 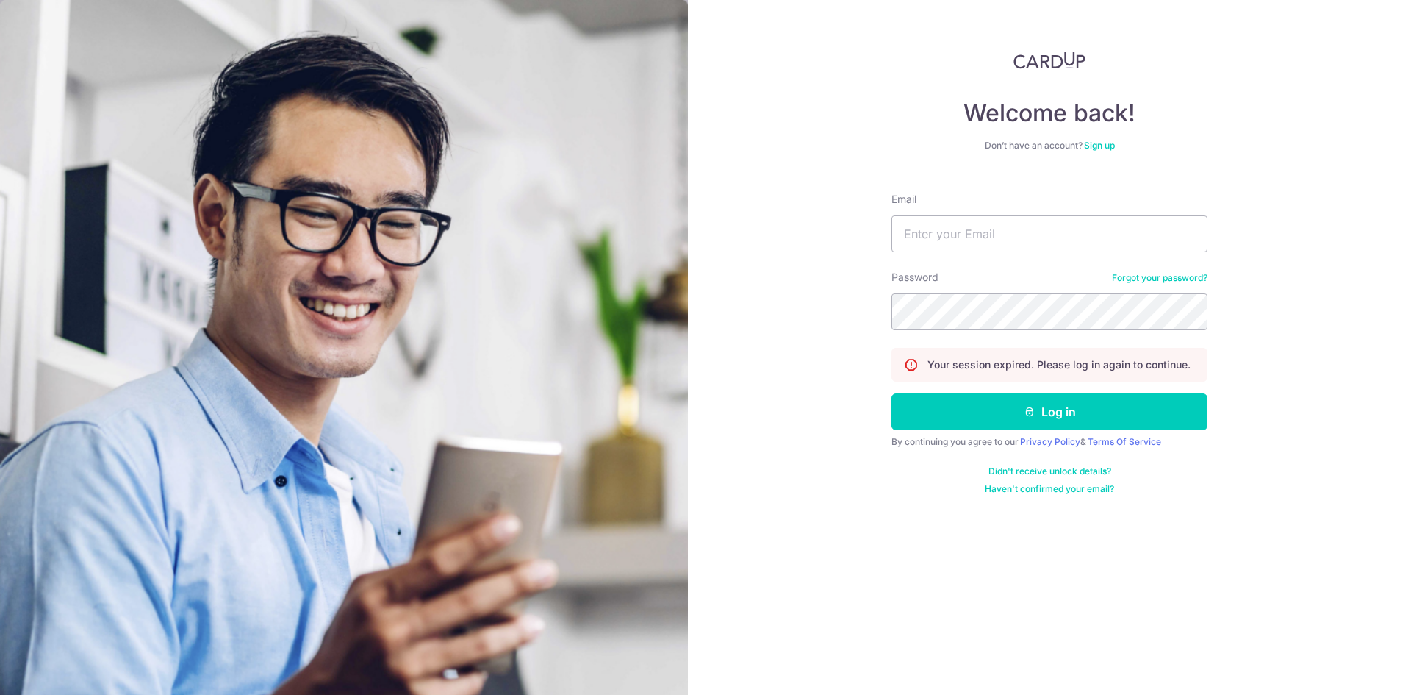 I want to click on input: Enter your Email, so click(x=1050, y=234).